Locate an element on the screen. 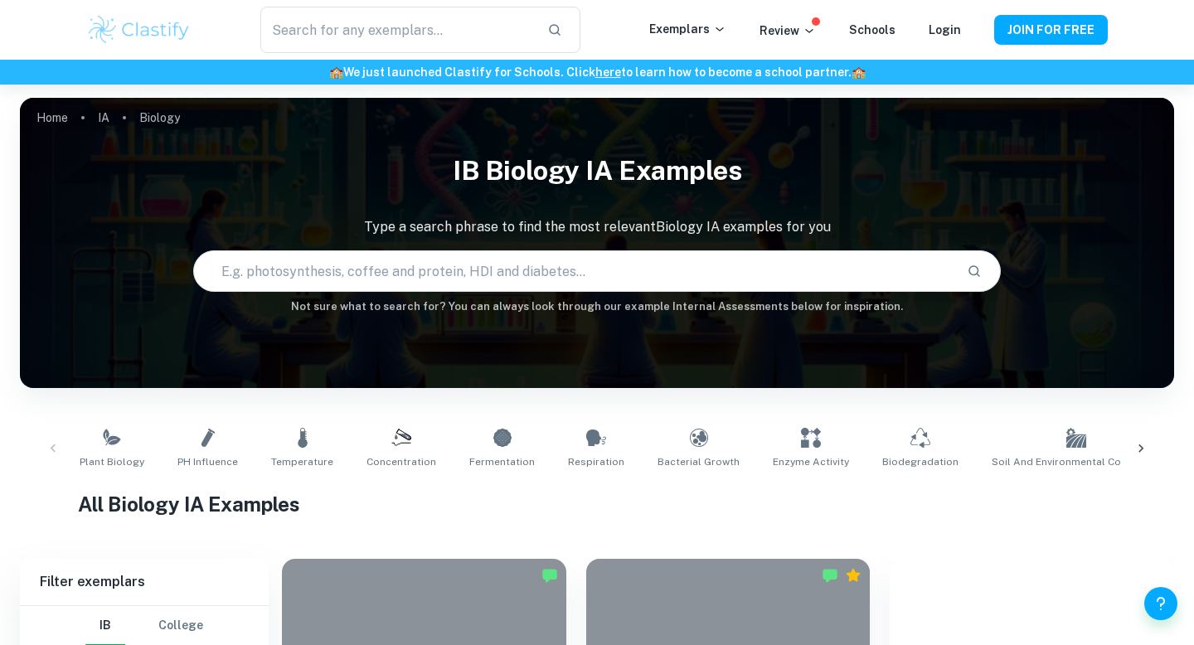  h6: Filter exemplars is located at coordinates (144, 582).